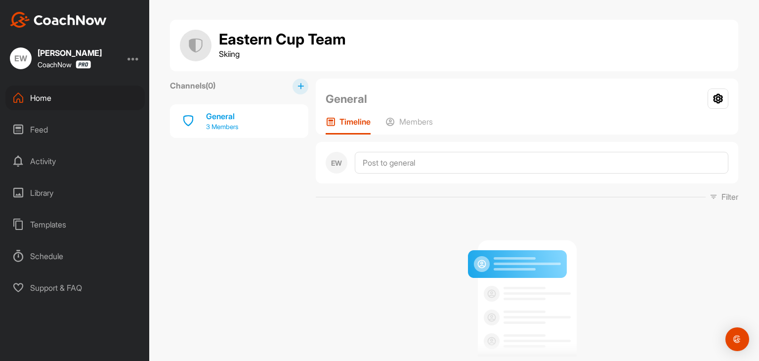  I want to click on div: Activity, so click(75, 161).